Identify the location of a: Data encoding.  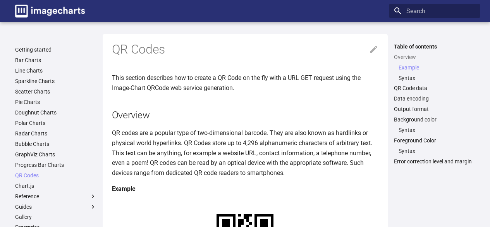
(434, 98).